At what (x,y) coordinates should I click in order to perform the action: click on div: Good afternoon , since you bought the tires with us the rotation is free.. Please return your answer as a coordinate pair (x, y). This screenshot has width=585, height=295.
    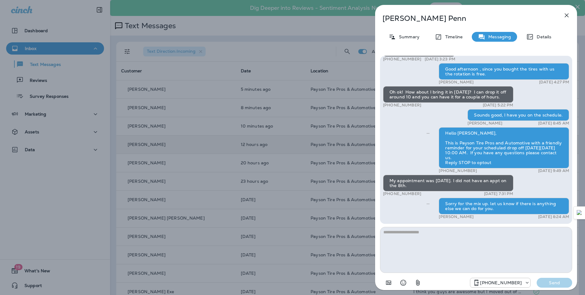
    Looking at the image, I should click on (504, 71).